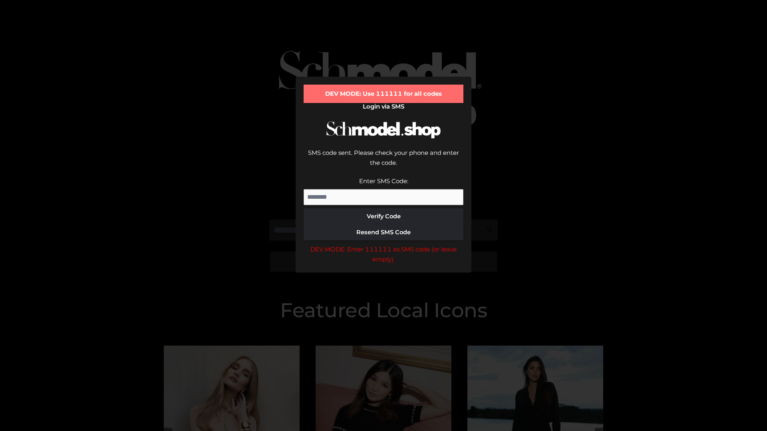 This screenshot has height=431, width=767. I want to click on label: Enter SMS Code:, so click(384, 181).